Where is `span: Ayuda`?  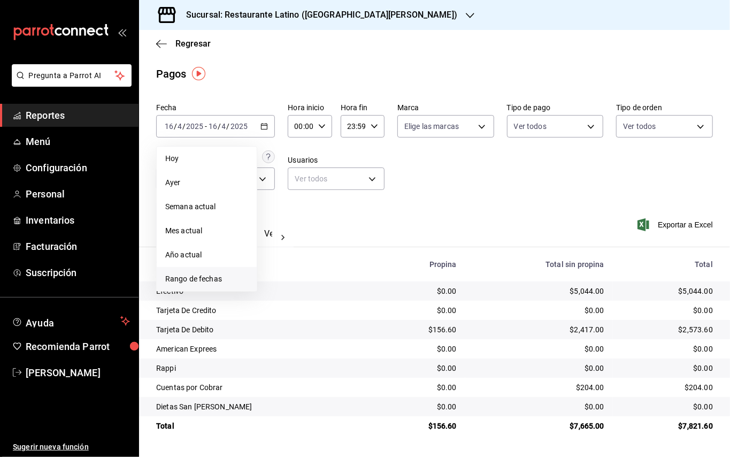 span: Ayuda is located at coordinates (71, 321).